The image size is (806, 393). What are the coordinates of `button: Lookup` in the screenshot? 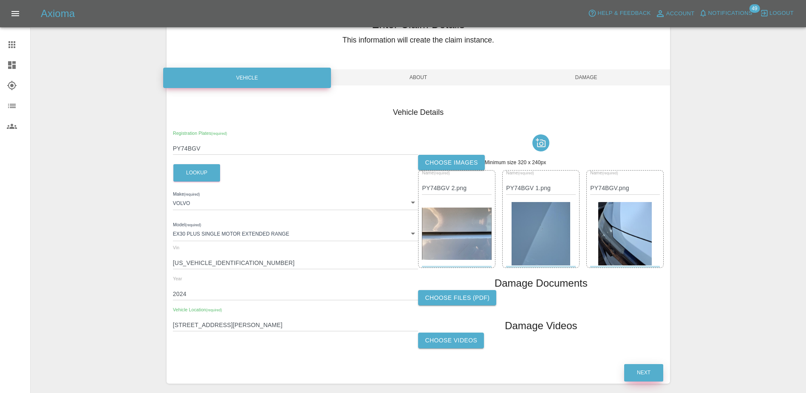 It's located at (197, 173).